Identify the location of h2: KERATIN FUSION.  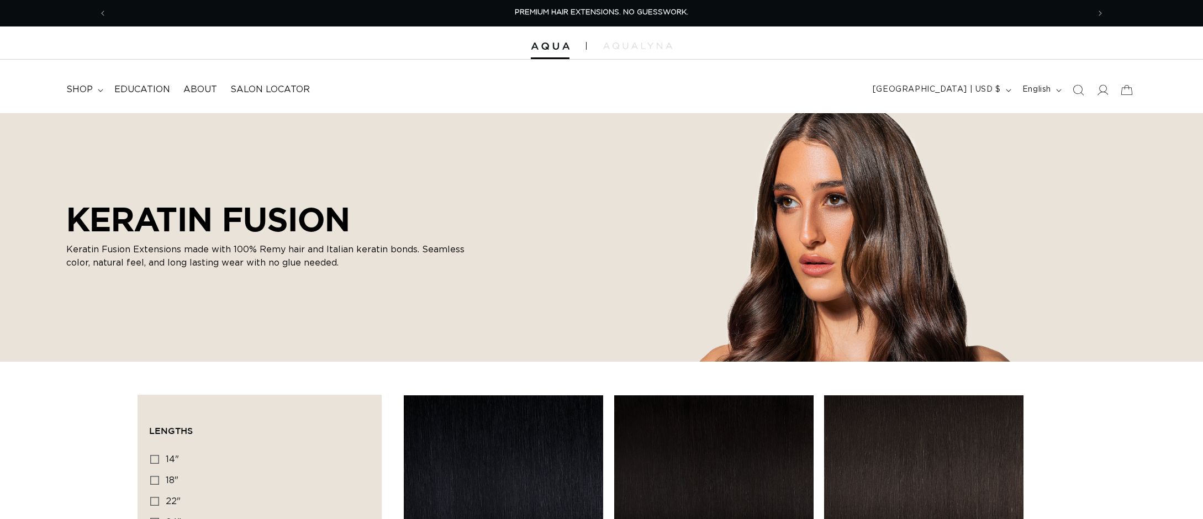
(276, 219).